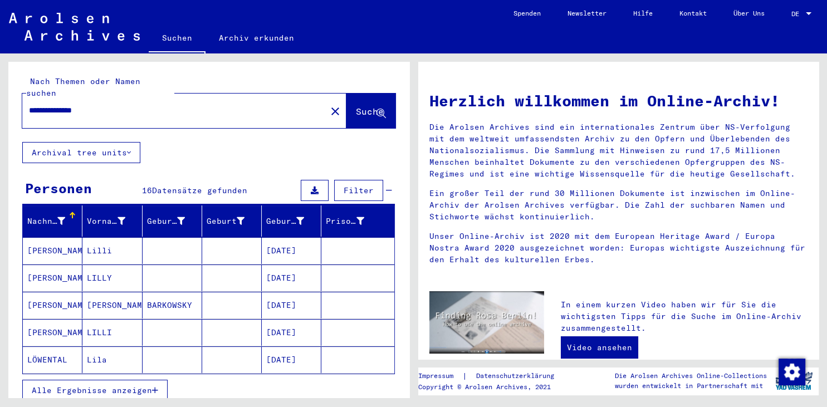  What do you see at coordinates (358, 221) in the screenshot?
I see `mat-header-cell: Prisoner #` at bounding box center [358, 221].